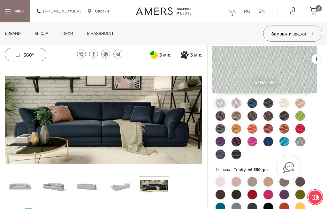 This screenshot has width=327, height=209. I want to click on a: EN, so click(261, 11).